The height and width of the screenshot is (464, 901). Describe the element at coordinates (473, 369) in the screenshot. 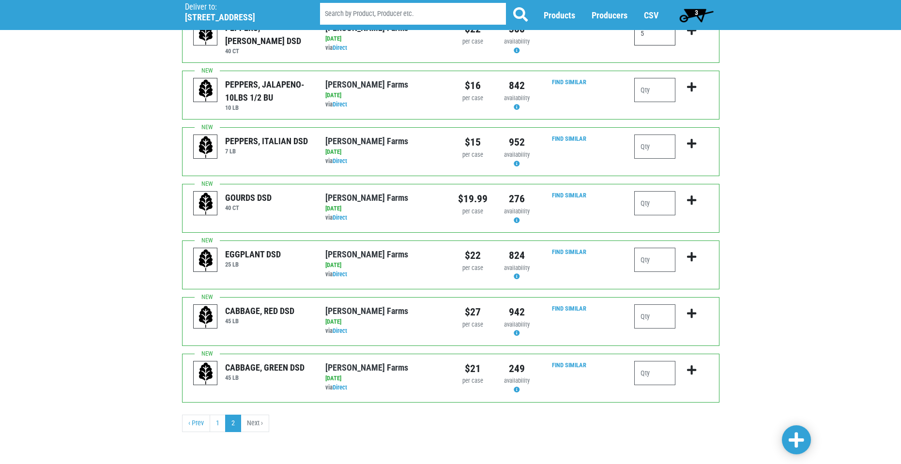

I see `div: $21` at that location.